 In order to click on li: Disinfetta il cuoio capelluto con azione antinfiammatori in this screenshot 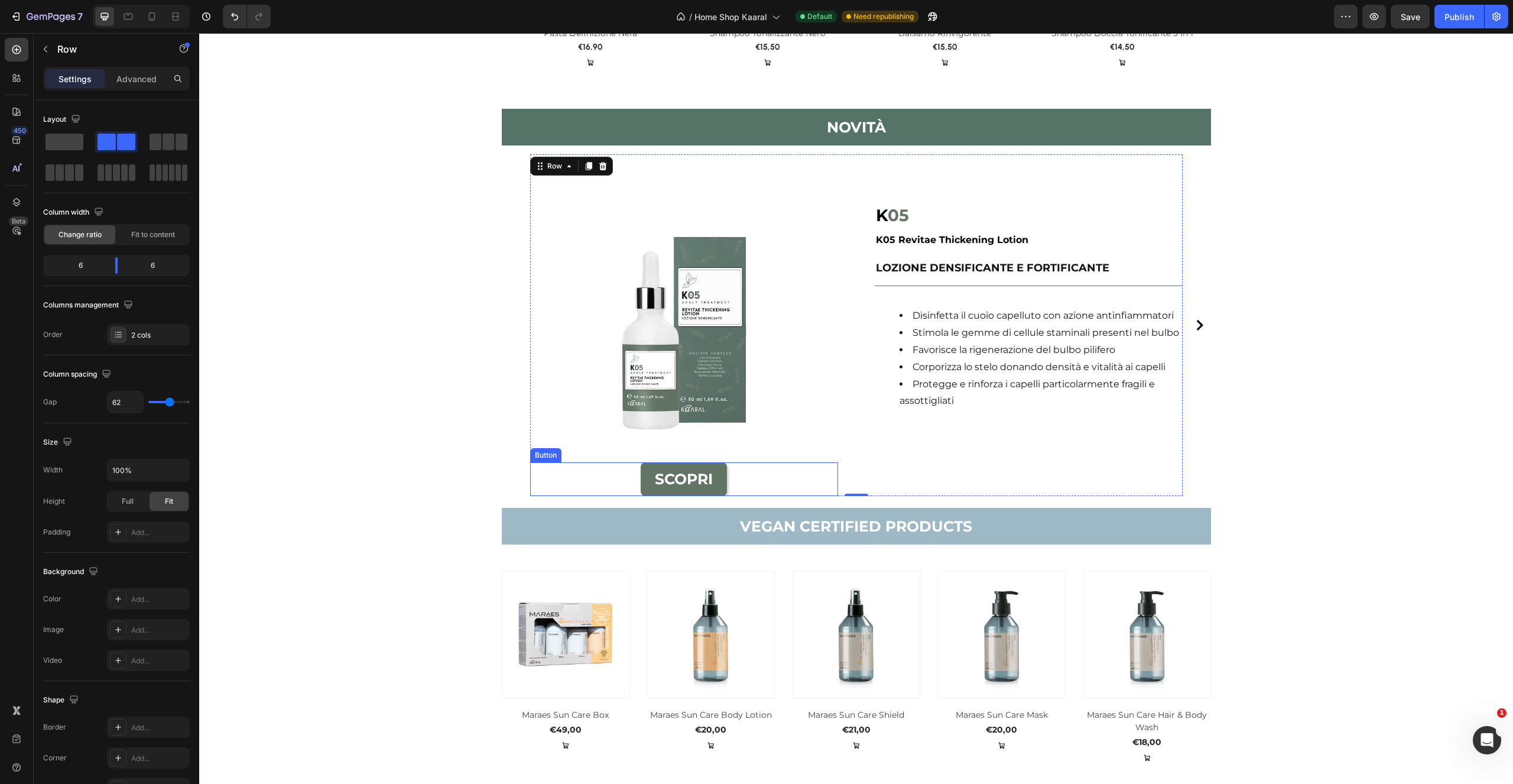, I will do `click(842, 283)`.